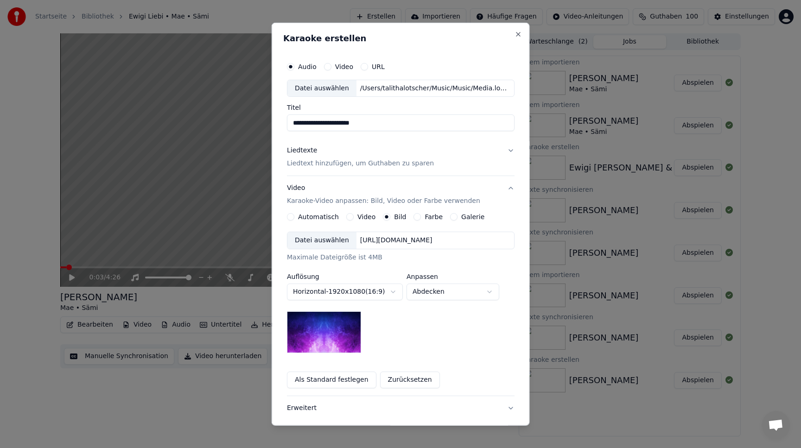 This screenshot has height=448, width=801. I want to click on label: URL, so click(378, 66).